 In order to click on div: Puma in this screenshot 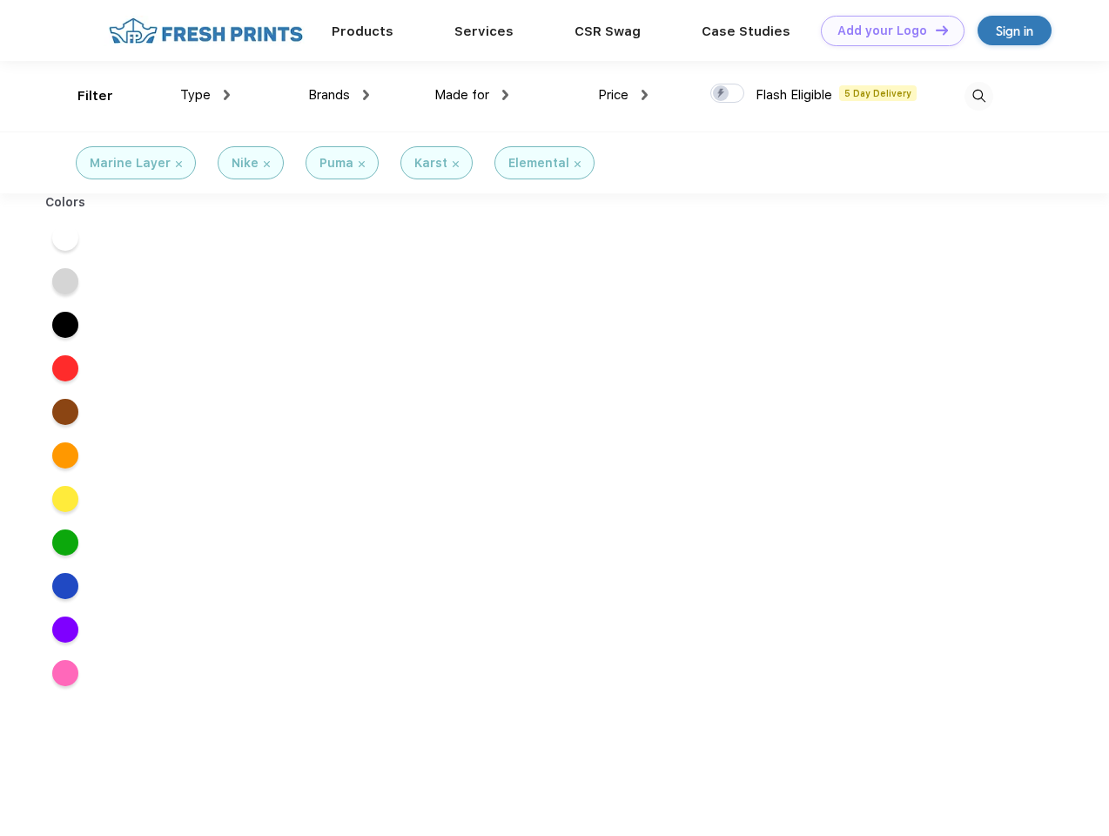, I will do `click(336, 163)`.